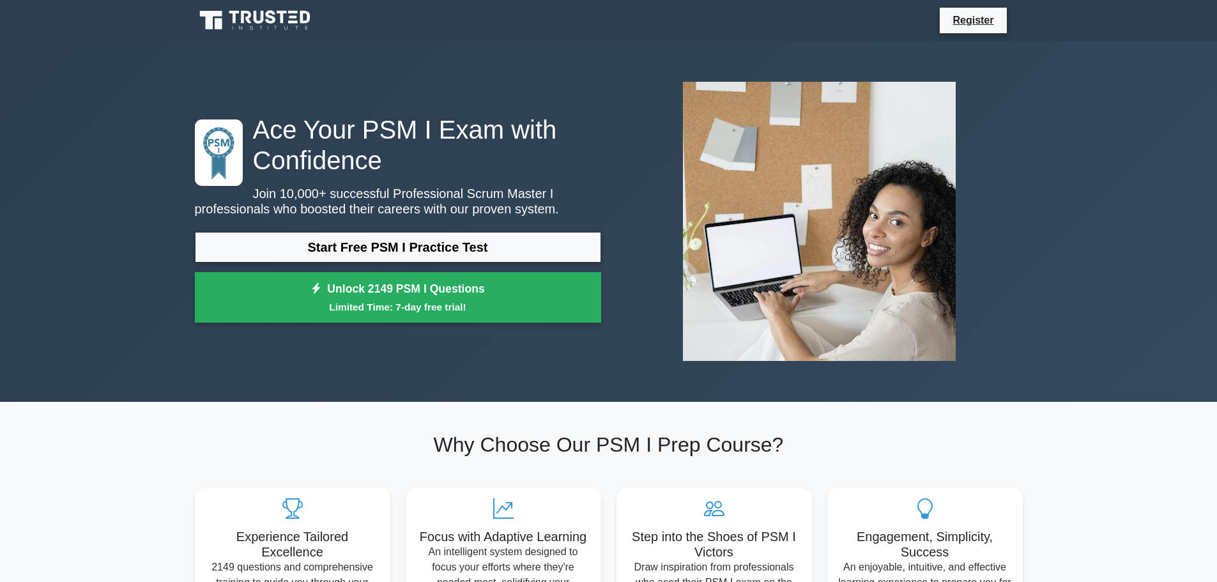 This screenshot has height=582, width=1217. Describe the element at coordinates (398, 145) in the screenshot. I see `h1: Ace Your PSM I Exam with Confidence` at that location.